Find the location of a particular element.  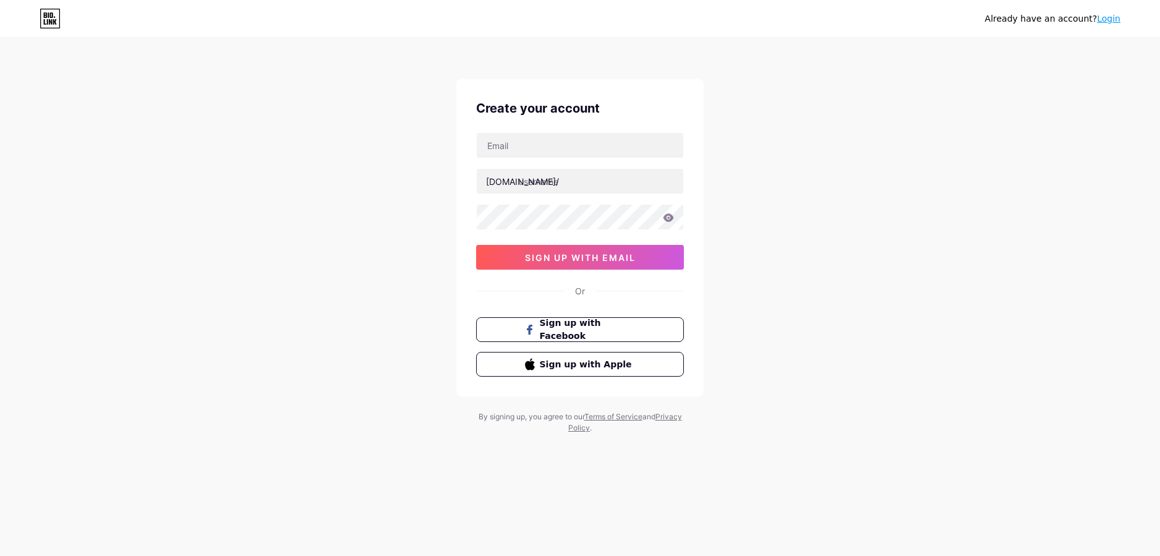

input: username is located at coordinates (580, 181).